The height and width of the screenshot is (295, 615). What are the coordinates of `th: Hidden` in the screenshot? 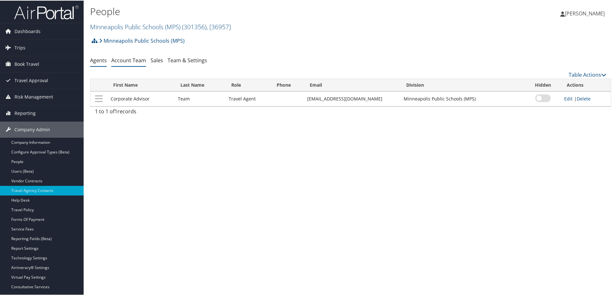 It's located at (542, 85).